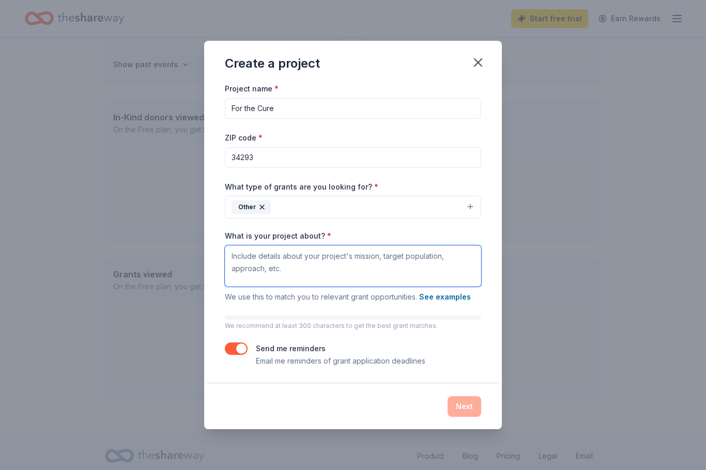 The height and width of the screenshot is (470, 706). I want to click on input: After school program, so click(353, 108).